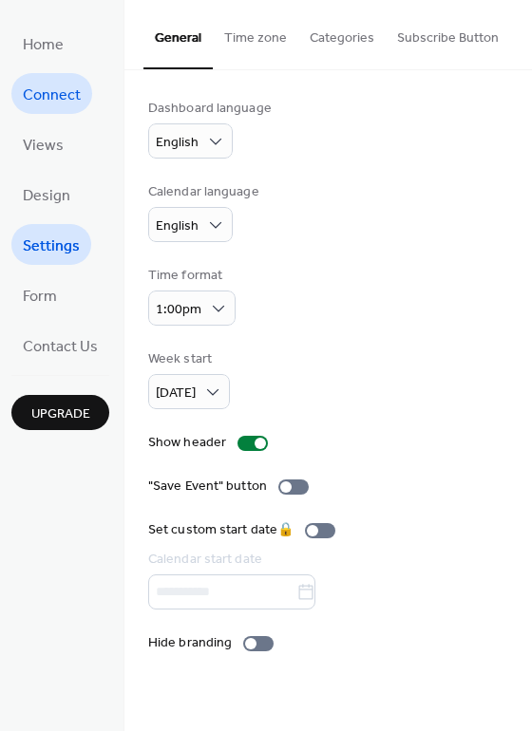 This screenshot has width=532, height=731. Describe the element at coordinates (43, 45) in the screenshot. I see `span: Home` at that location.